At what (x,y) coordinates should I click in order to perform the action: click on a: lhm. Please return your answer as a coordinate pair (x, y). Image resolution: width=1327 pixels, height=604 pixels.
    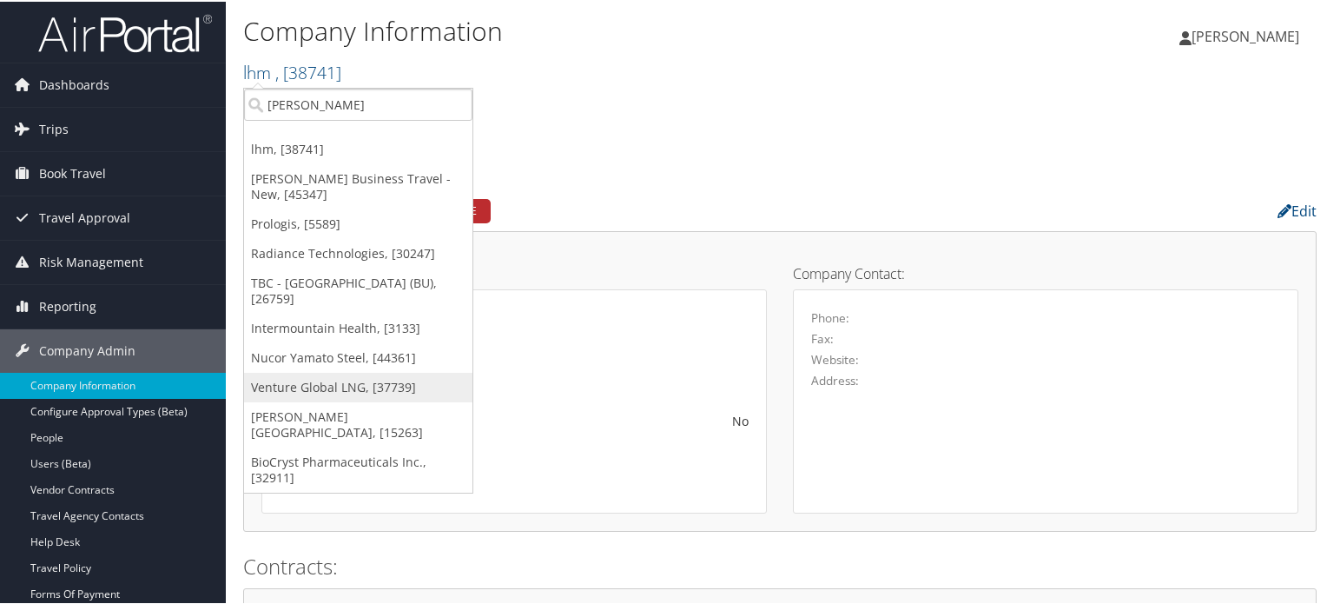
    Looking at the image, I should click on (292, 70).